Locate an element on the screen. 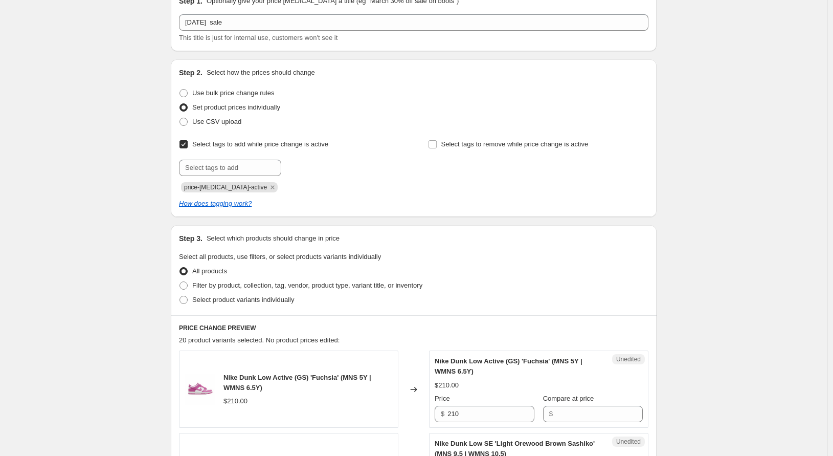 This screenshot has width=833, height=456. span: price-change-job-active is located at coordinates (225, 187).